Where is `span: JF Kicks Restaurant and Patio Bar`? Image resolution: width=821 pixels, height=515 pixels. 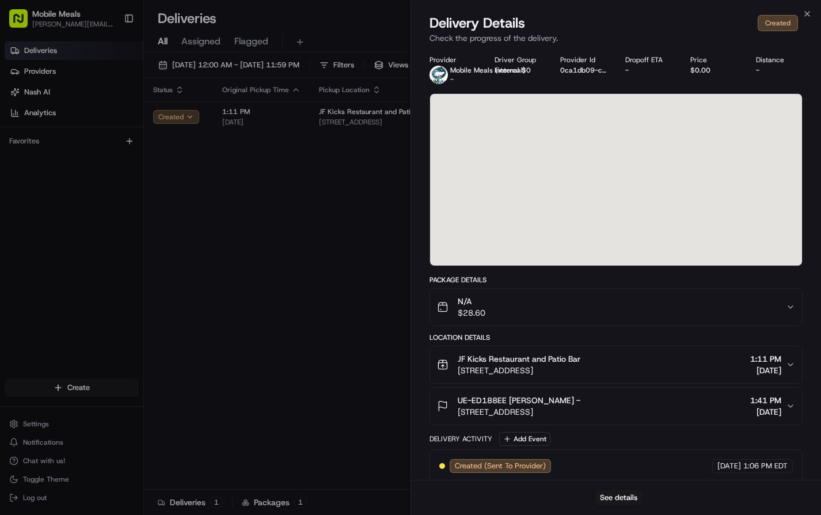 span: JF Kicks Restaurant and Patio Bar is located at coordinates (519, 359).